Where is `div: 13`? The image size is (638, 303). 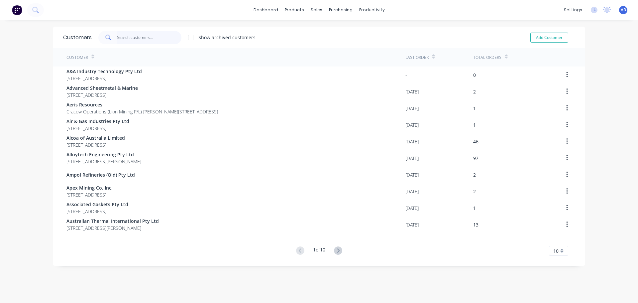
div: 13 is located at coordinates (476, 224).